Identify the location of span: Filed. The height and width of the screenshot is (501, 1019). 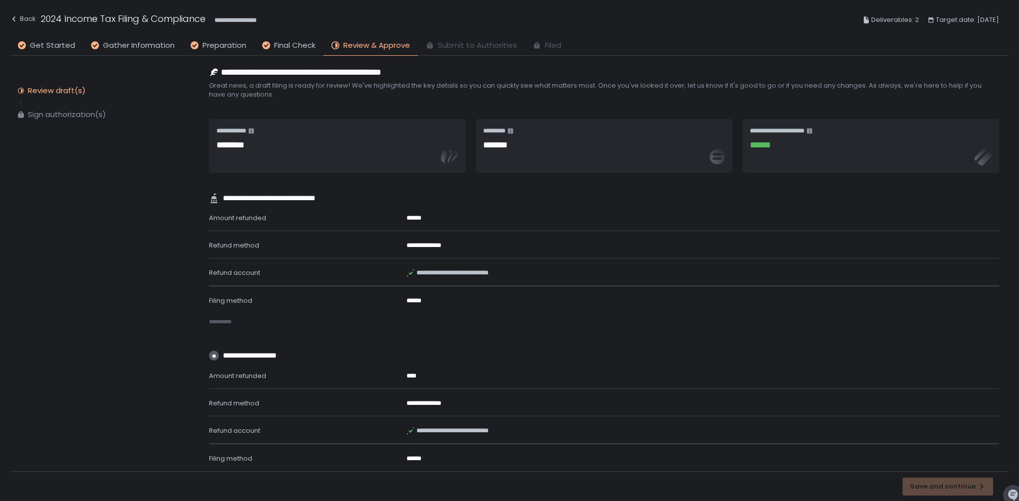
(553, 45).